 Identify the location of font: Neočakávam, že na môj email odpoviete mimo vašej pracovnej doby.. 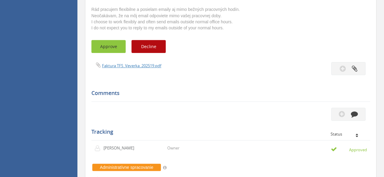
(156, 16).